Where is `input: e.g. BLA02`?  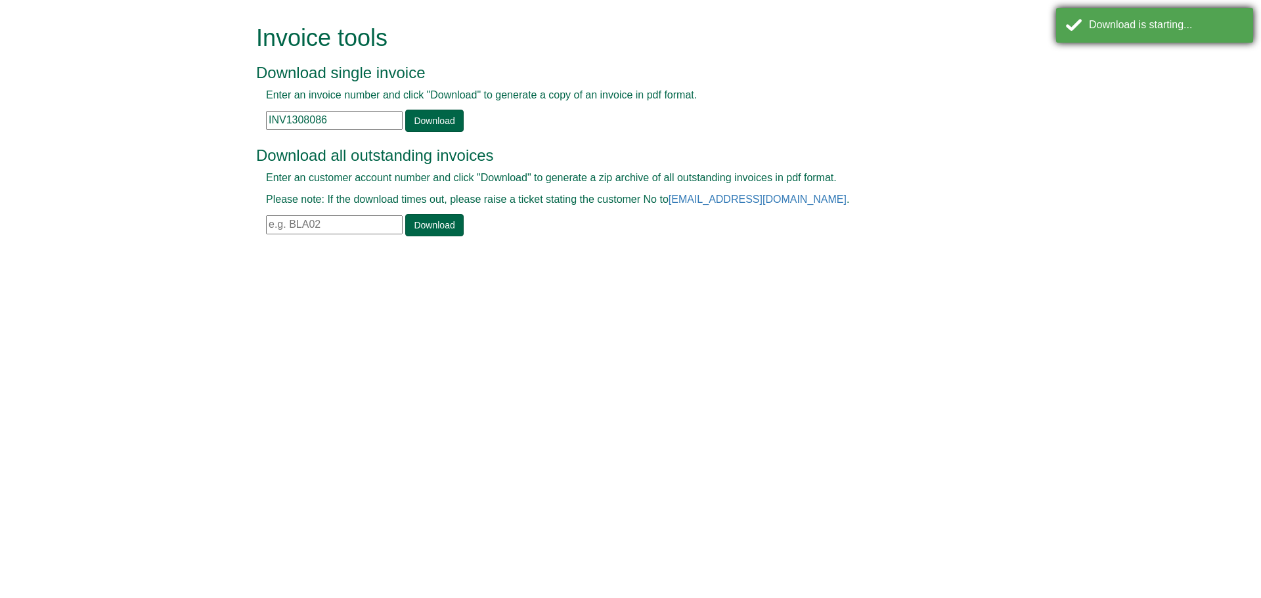
input: e.g. BLA02 is located at coordinates (334, 225).